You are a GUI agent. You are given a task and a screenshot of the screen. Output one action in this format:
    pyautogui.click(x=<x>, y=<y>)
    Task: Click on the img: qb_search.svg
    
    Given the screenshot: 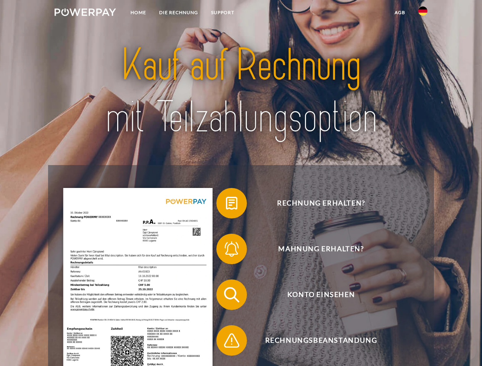 What is the action you would take?
    pyautogui.click(x=231, y=295)
    